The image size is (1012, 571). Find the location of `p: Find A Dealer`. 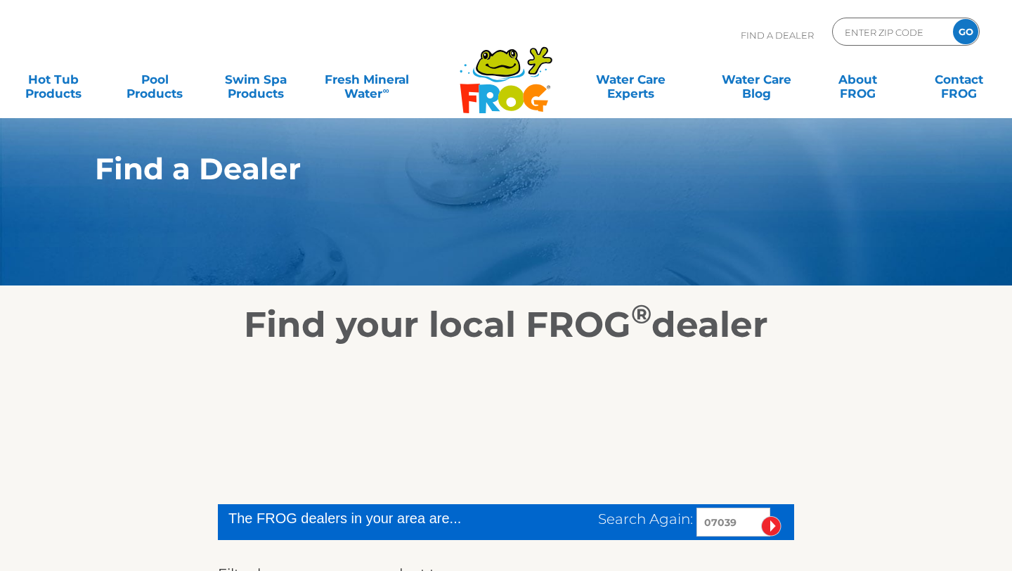

p: Find A Dealer is located at coordinates (777, 35).